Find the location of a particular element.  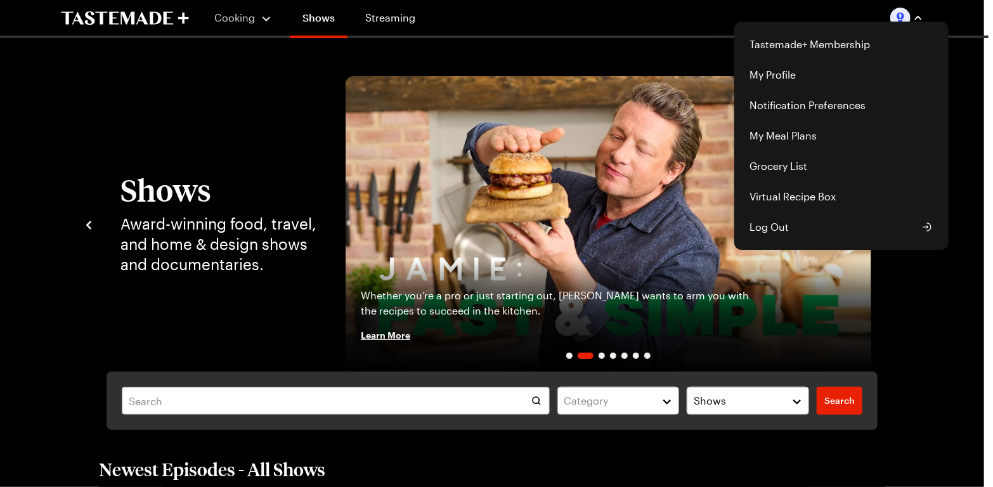

a: Tastemade+ Membership is located at coordinates (841, 44).